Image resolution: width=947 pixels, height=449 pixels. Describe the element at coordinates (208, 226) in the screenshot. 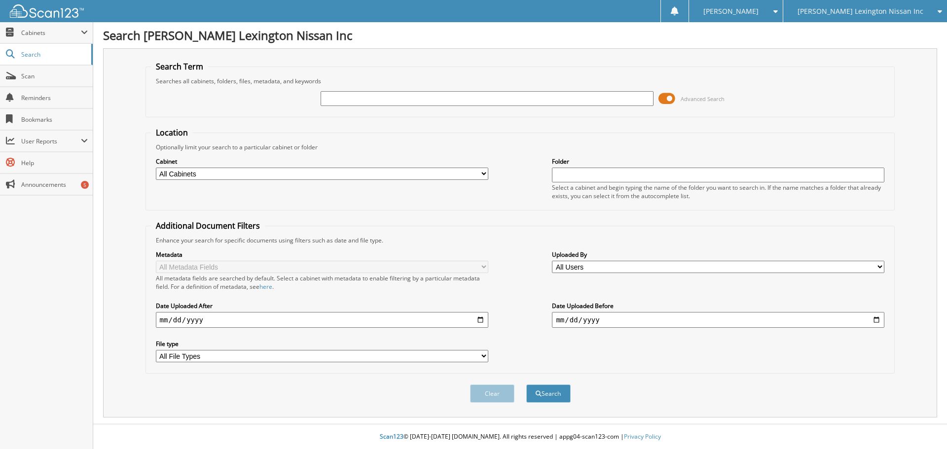

I see `legend: Additional Document Filters` at that location.